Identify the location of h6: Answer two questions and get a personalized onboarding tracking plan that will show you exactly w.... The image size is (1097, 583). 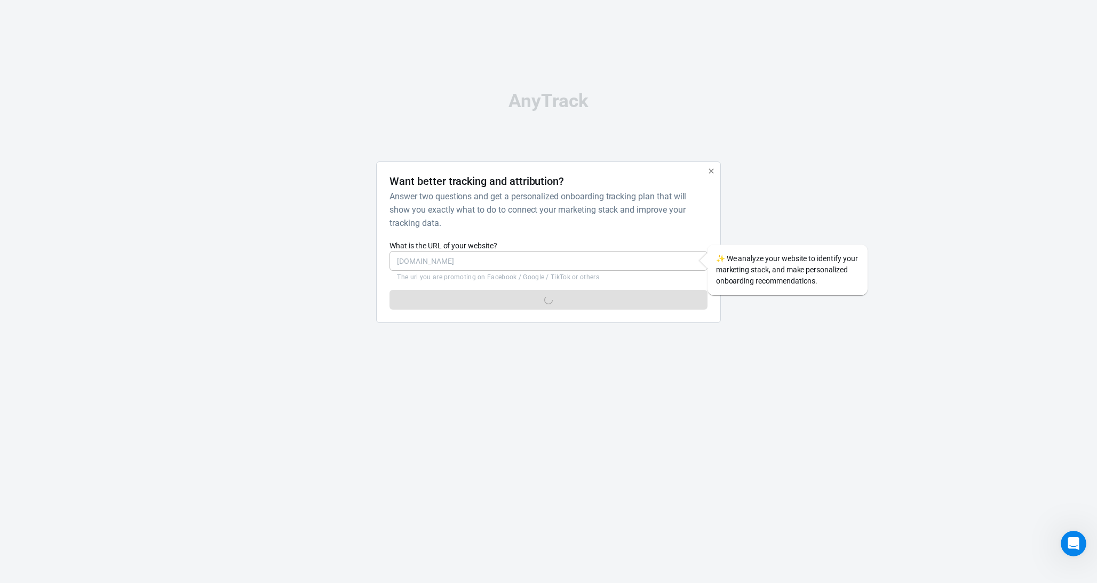
(546, 210).